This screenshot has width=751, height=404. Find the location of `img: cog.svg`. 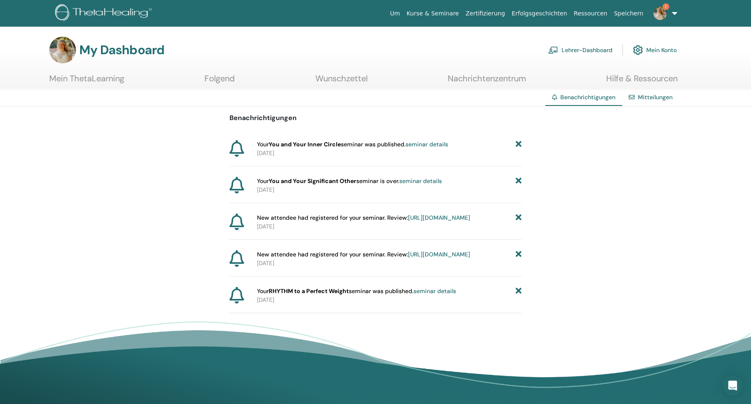

img: cog.svg is located at coordinates (638, 50).